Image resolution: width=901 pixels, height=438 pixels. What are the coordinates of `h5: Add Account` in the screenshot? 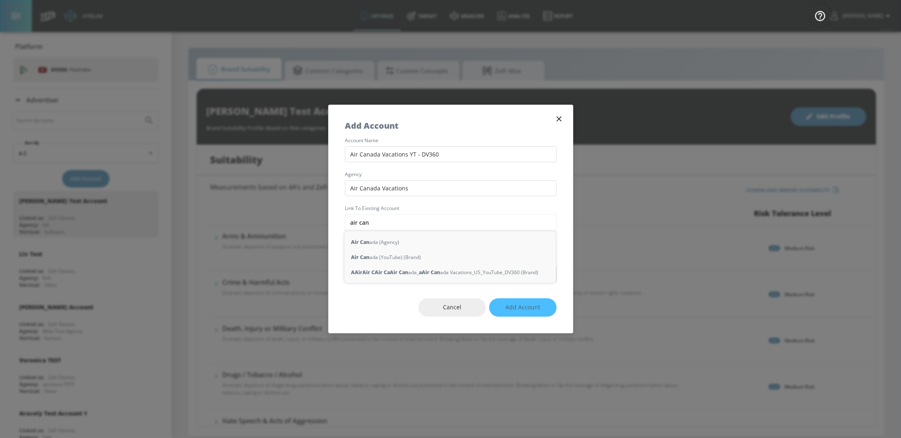 It's located at (371, 125).